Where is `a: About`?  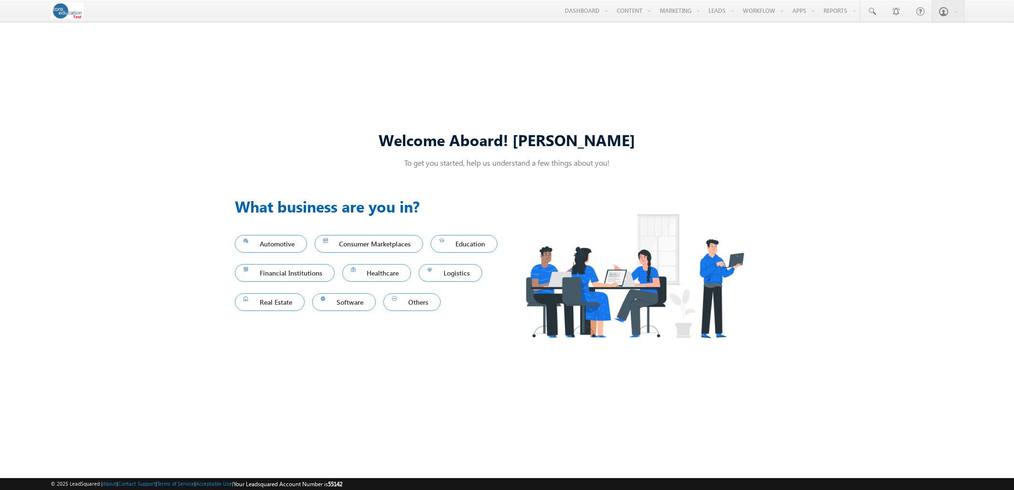 a: About is located at coordinates (109, 483).